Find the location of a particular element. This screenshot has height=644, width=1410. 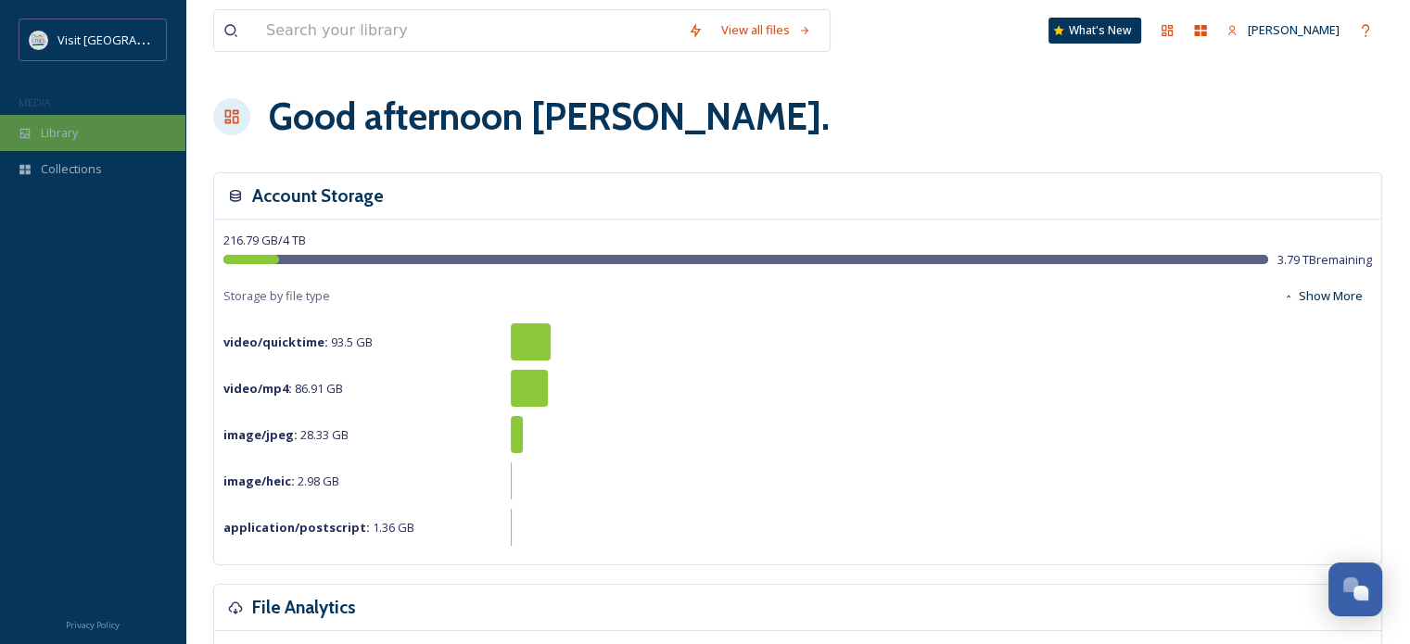

span: 3.79 TB remaining is located at coordinates (1324, 260).